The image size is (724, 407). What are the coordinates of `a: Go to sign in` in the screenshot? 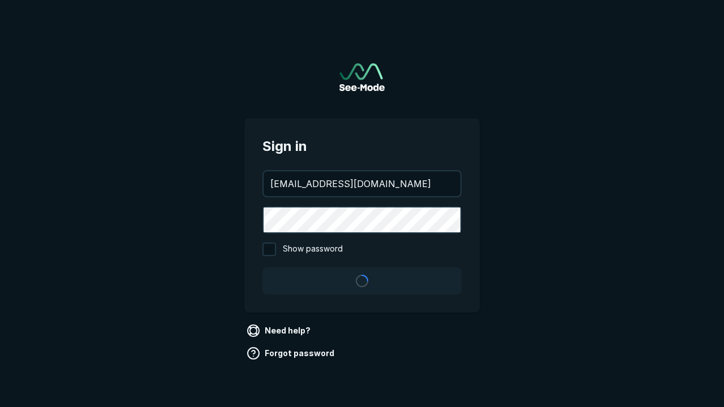 It's located at (362, 77).